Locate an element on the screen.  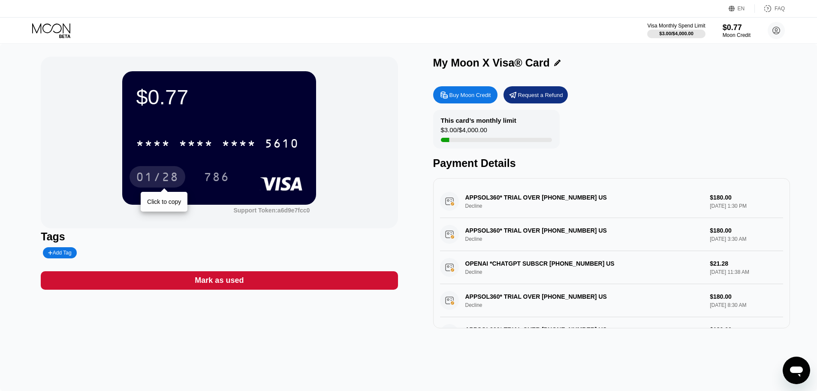
div: Click to copy is located at coordinates (164, 202).